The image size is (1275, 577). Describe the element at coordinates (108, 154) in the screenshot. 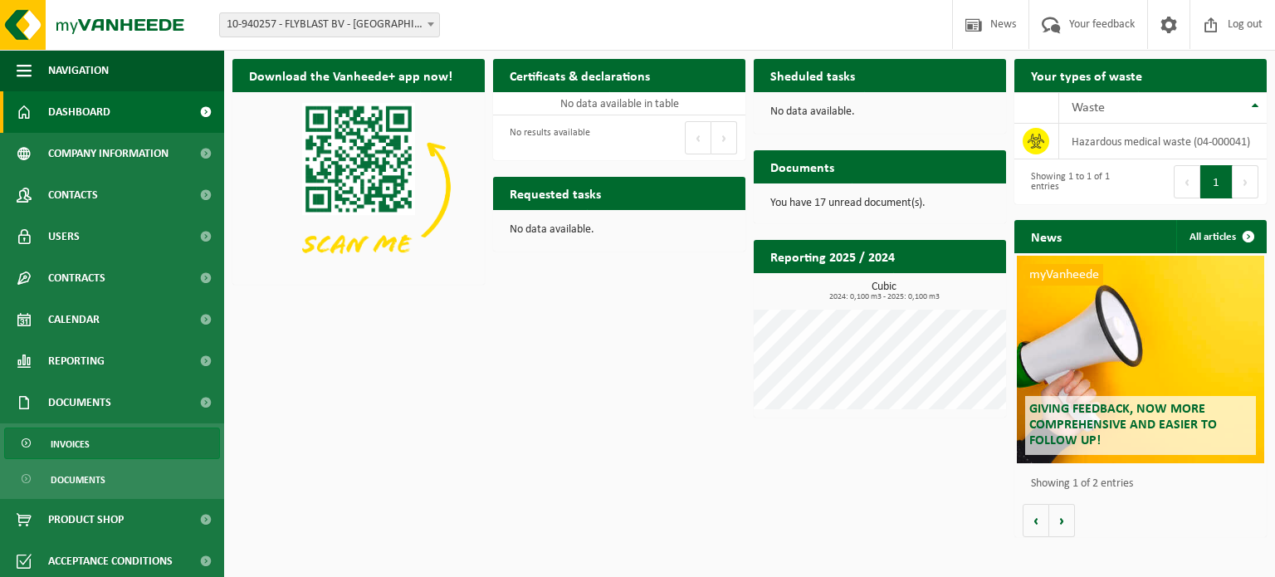

I see `span: Company information` at that location.